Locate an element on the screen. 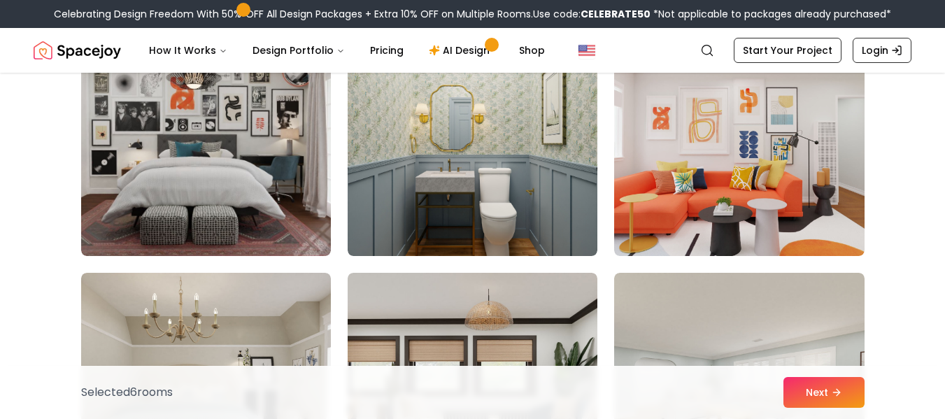  b: CELEBRATE50 is located at coordinates (615, 14).